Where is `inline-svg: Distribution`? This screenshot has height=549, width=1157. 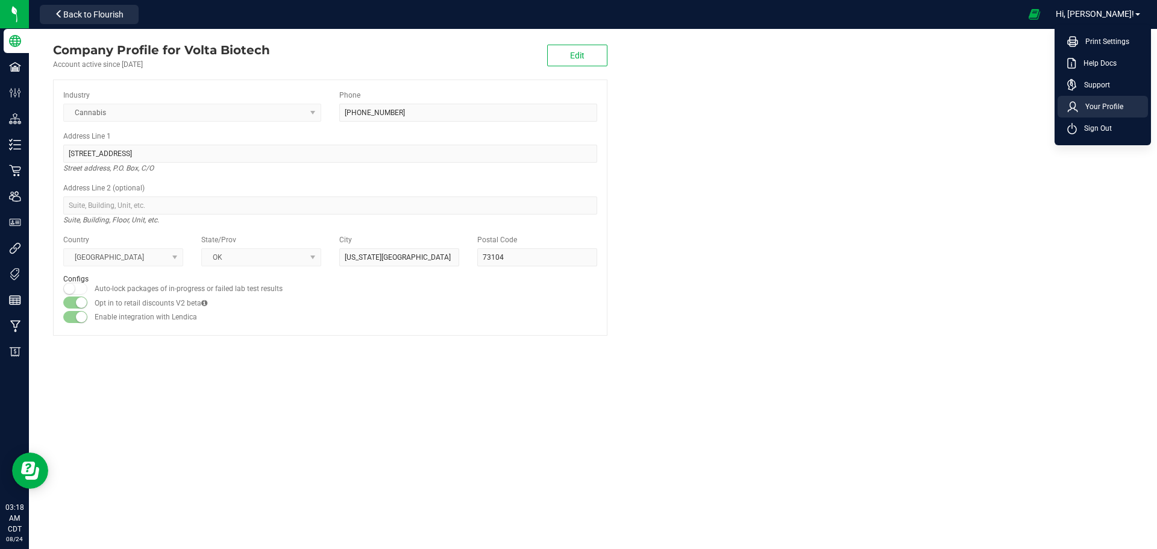
inline-svg: Distribution is located at coordinates (15, 119).